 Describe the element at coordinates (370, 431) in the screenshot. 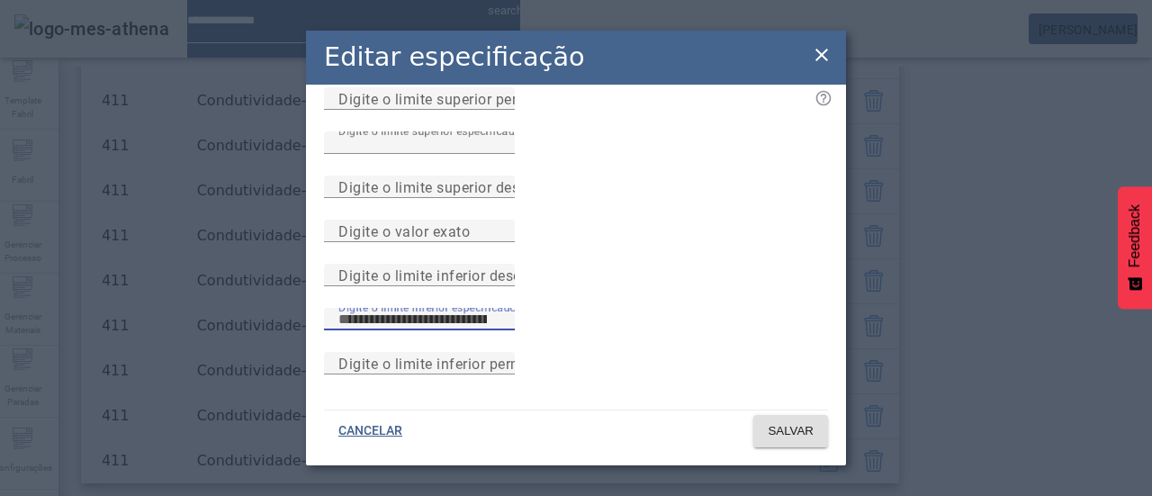

I see `span: CANCELAR` at that location.